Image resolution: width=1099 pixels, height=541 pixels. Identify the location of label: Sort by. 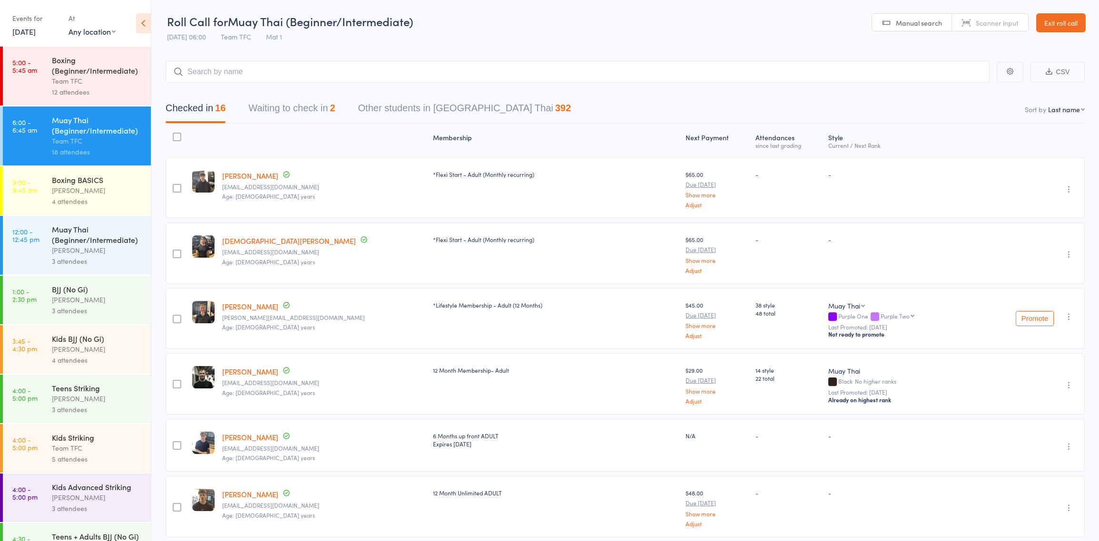
(1035, 109).